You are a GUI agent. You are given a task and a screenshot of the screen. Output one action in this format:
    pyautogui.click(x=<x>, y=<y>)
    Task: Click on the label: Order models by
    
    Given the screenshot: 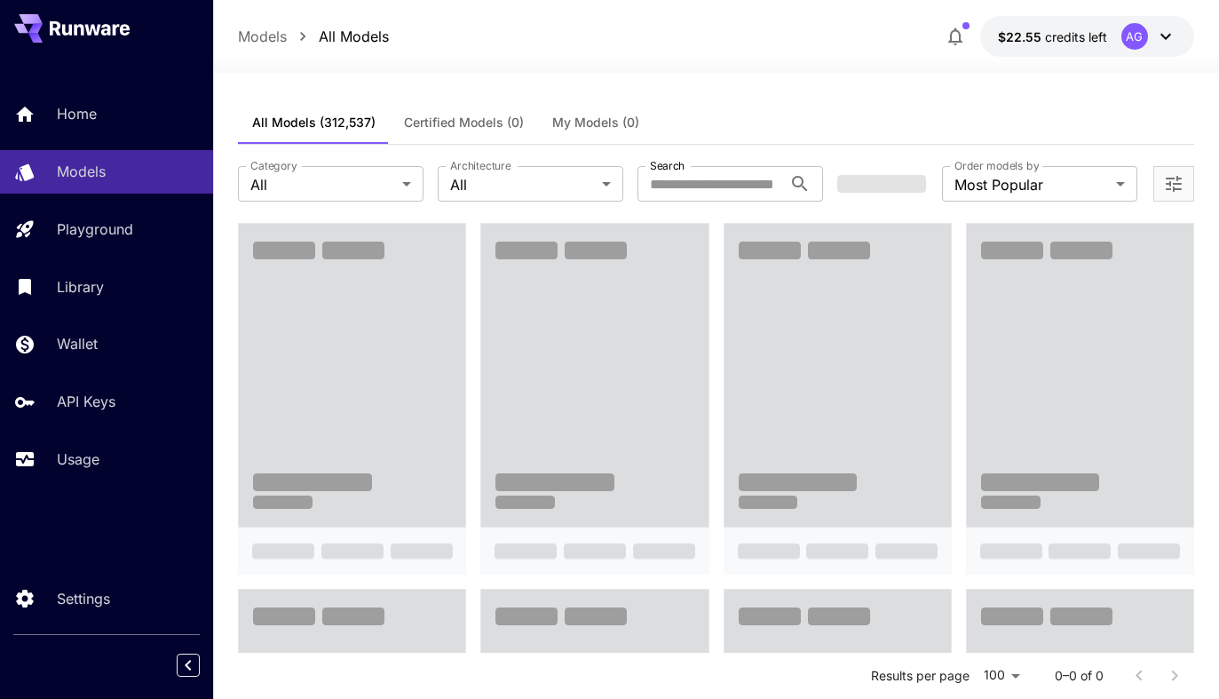 What is the action you would take?
    pyautogui.click(x=996, y=165)
    